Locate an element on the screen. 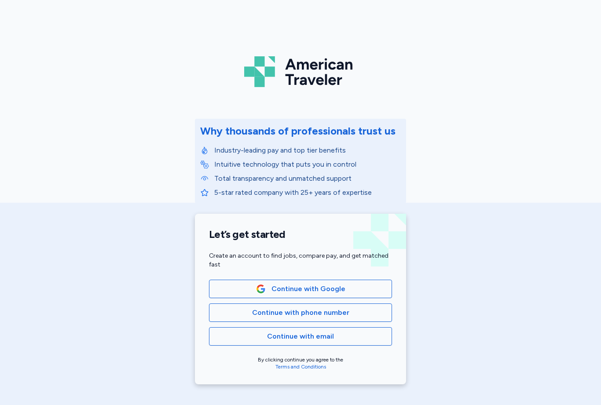 This screenshot has width=601, height=405. a: Terms and Conditions is located at coordinates (301, 367).